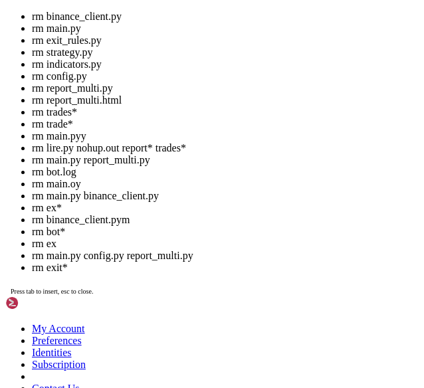  I want to click on li: rm binance_client.py, so click(225, 17).